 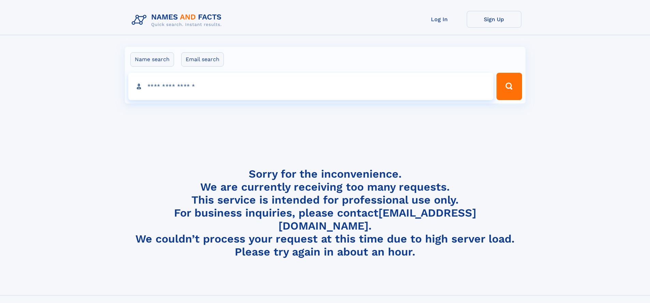 What do you see at coordinates (311, 86) in the screenshot?
I see `input: search input` at bounding box center [311, 86].